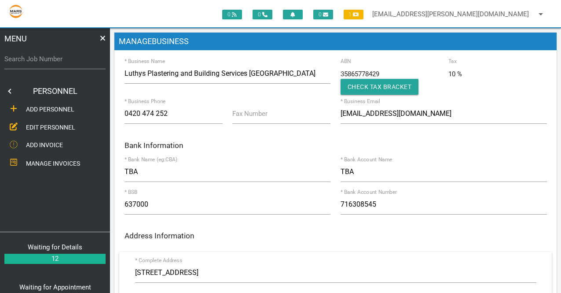 The width and height of the screenshot is (561, 293). What do you see at coordinates (250, 114) in the screenshot?
I see `label: Fax Number` at bounding box center [250, 114].